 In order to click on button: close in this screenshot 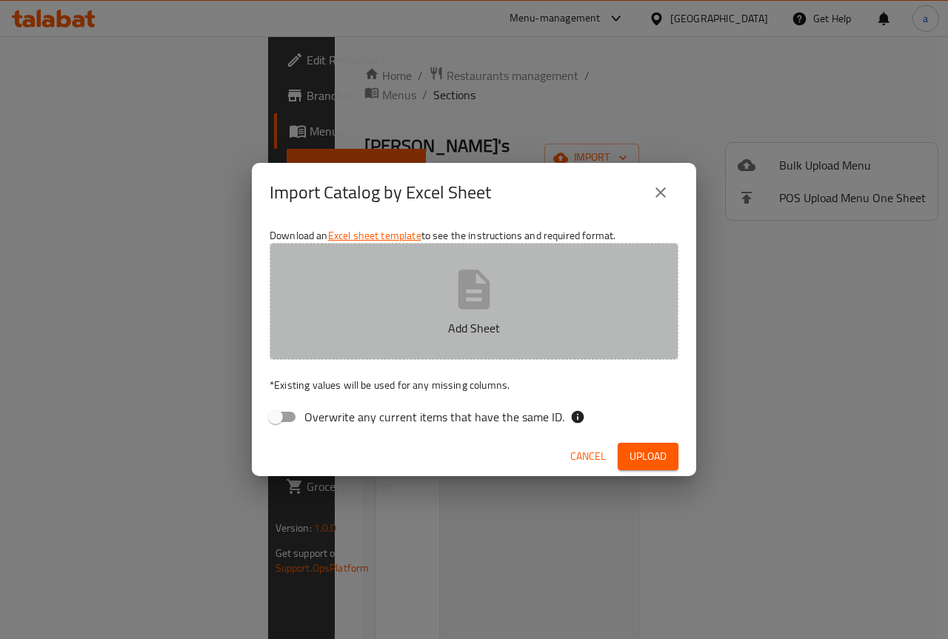, I will do `click(661, 193)`.